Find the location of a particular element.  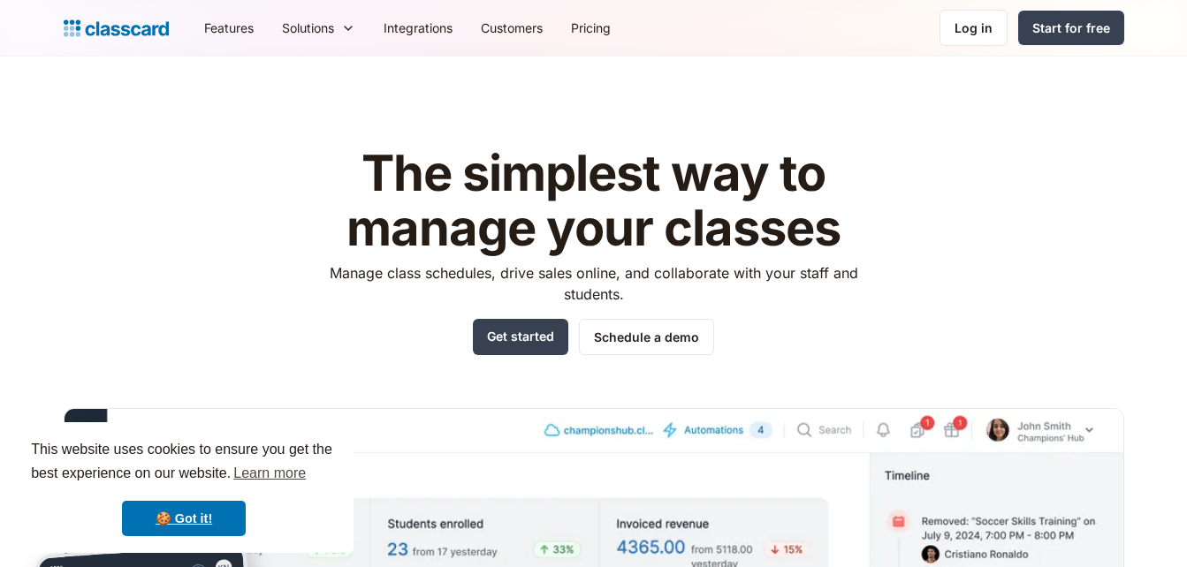

a: Start for free is located at coordinates (1071, 27).